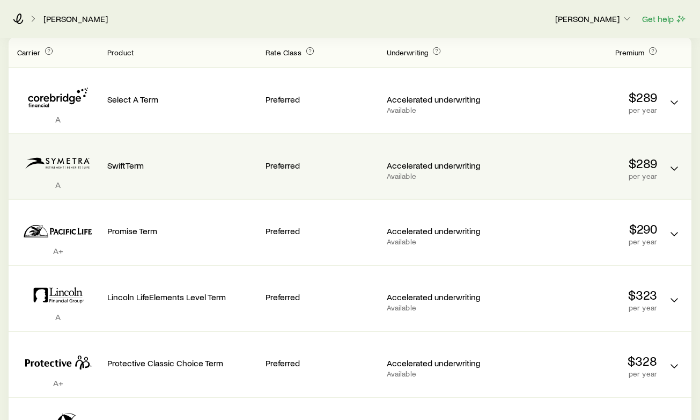  I want to click on p: Select A Term, so click(182, 99).